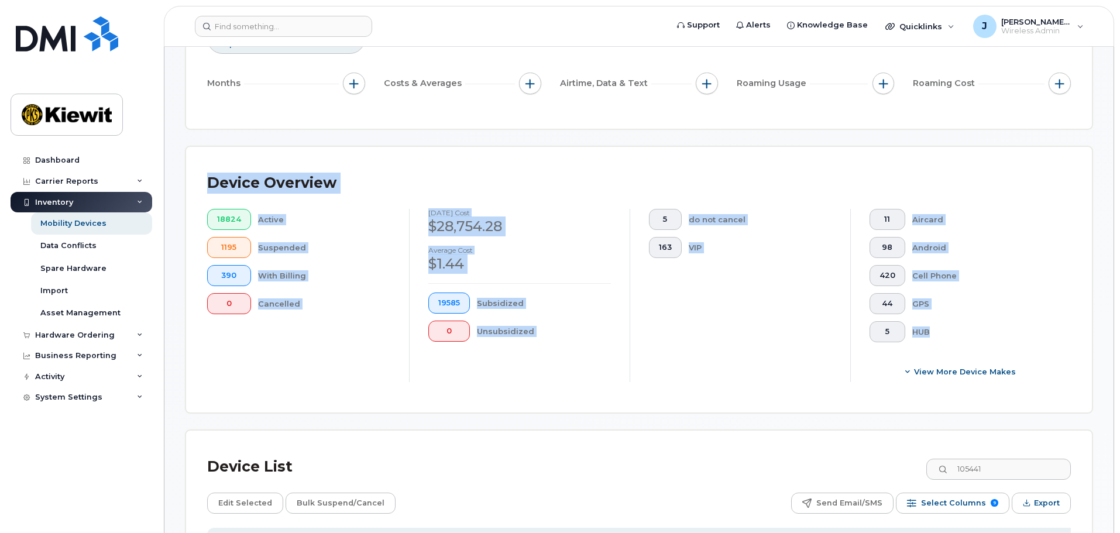 Image resolution: width=1120 pixels, height=533 pixels. What do you see at coordinates (828, 25) in the screenshot?
I see `a: Knowledge Base` at bounding box center [828, 25].